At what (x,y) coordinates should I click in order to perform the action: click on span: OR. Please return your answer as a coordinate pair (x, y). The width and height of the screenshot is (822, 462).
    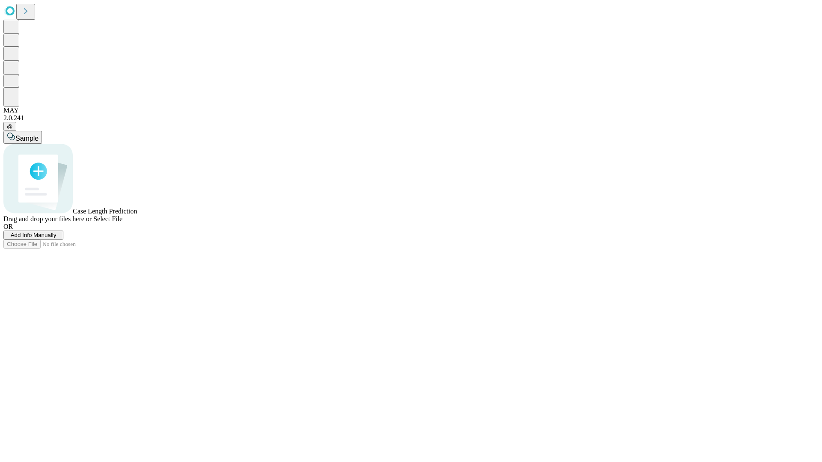
    Looking at the image, I should click on (8, 227).